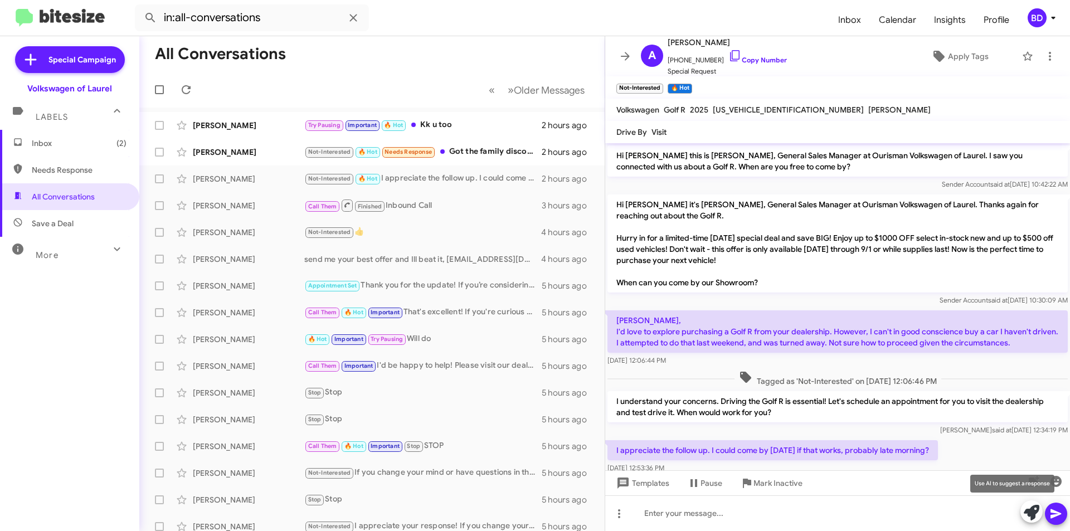 The width and height of the screenshot is (1070, 531). I want to click on div: I'd be happy to help! Please visit our dealership this weekend to explore your options. What time..., so click(423, 366).